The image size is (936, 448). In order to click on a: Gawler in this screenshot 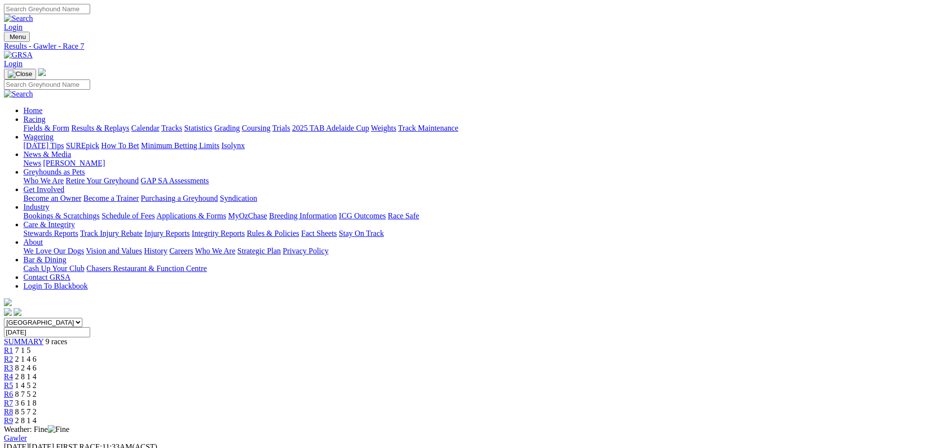, I will do `click(15, 438)`.